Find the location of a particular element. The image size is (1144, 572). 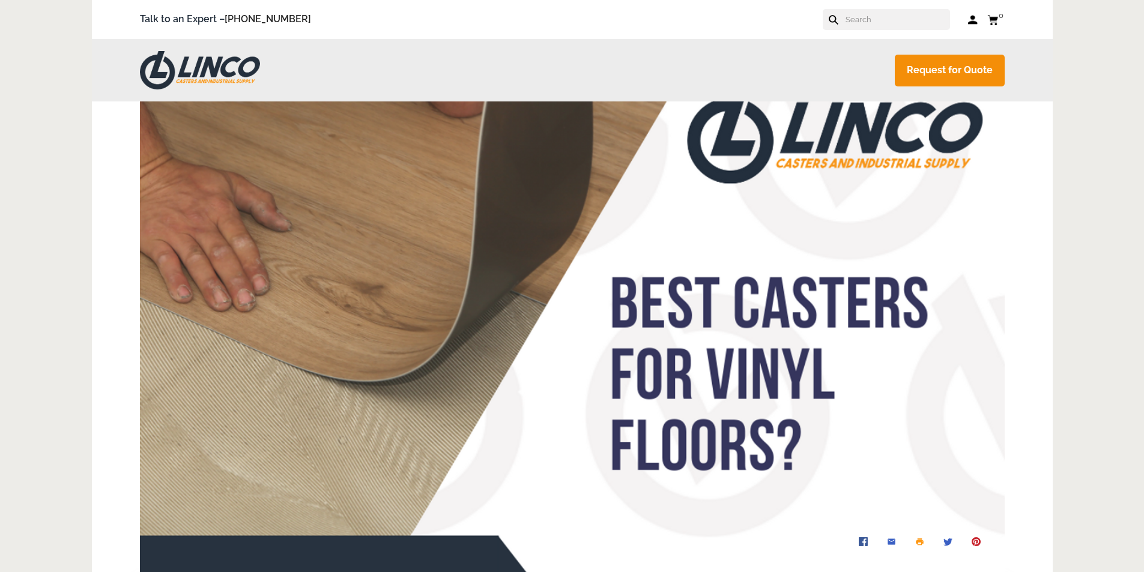

a: 0 is located at coordinates (996, 19).